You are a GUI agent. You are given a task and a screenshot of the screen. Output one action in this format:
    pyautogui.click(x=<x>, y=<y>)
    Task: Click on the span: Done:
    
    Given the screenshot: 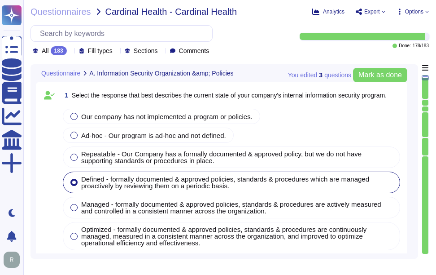 What is the action you would take?
    pyautogui.click(x=405, y=46)
    